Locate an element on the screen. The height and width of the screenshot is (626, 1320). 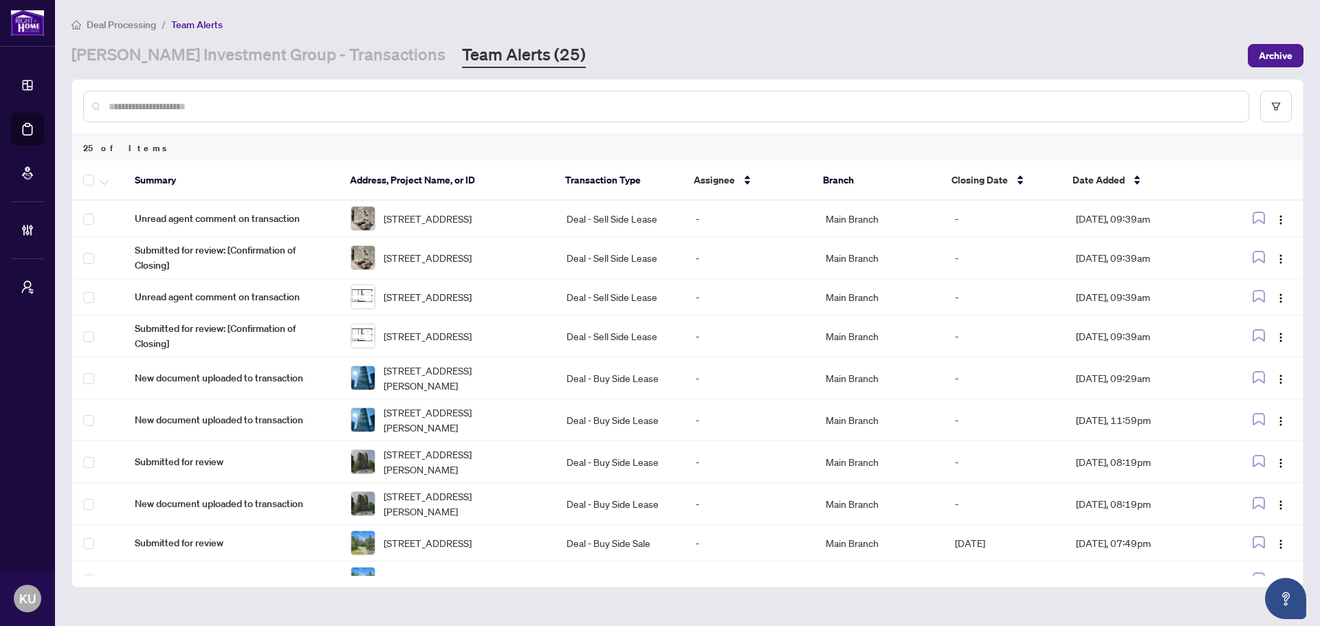
button: Open asap is located at coordinates (1286, 599).